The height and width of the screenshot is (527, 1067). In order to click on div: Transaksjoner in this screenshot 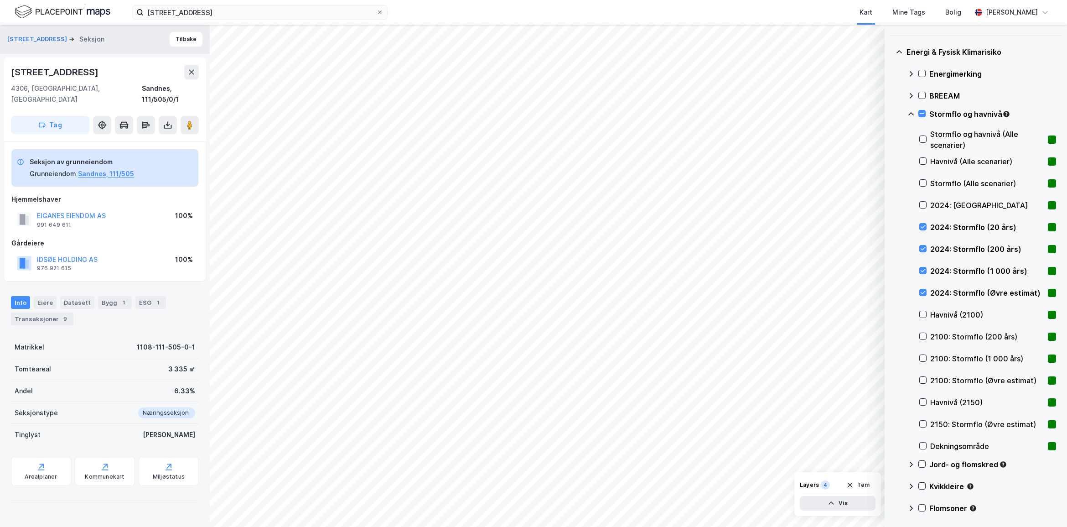, I will do `click(42, 319)`.